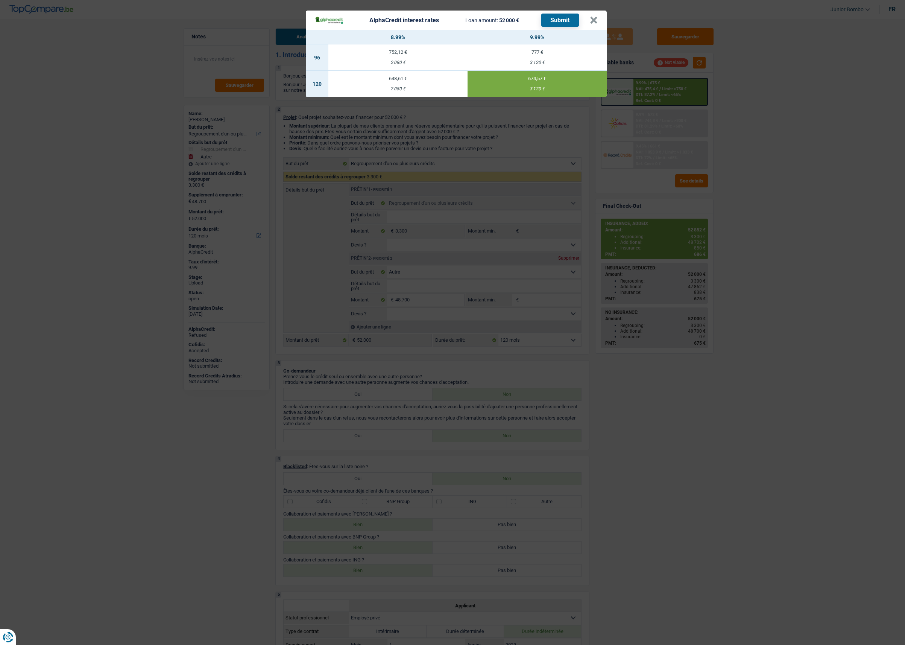 The width and height of the screenshot is (905, 645). Describe the element at coordinates (398, 37) in the screenshot. I see `th: 8.99%` at that location.